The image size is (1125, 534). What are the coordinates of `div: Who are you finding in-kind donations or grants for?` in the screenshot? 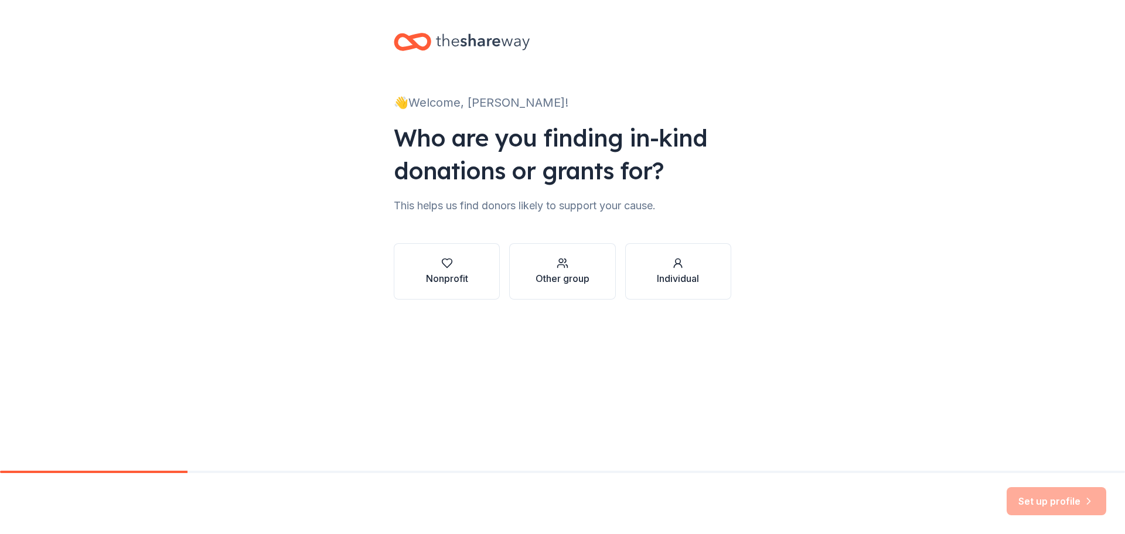 It's located at (562, 154).